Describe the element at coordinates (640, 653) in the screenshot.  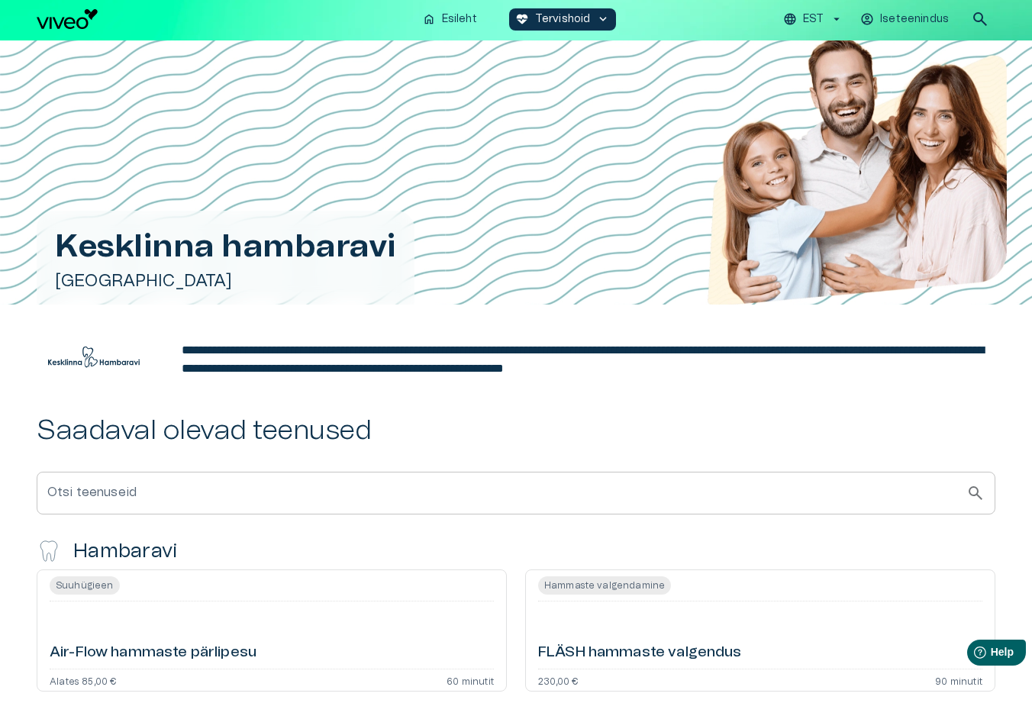
I see `h6: FLÄSH hammaste valgendus` at that location.